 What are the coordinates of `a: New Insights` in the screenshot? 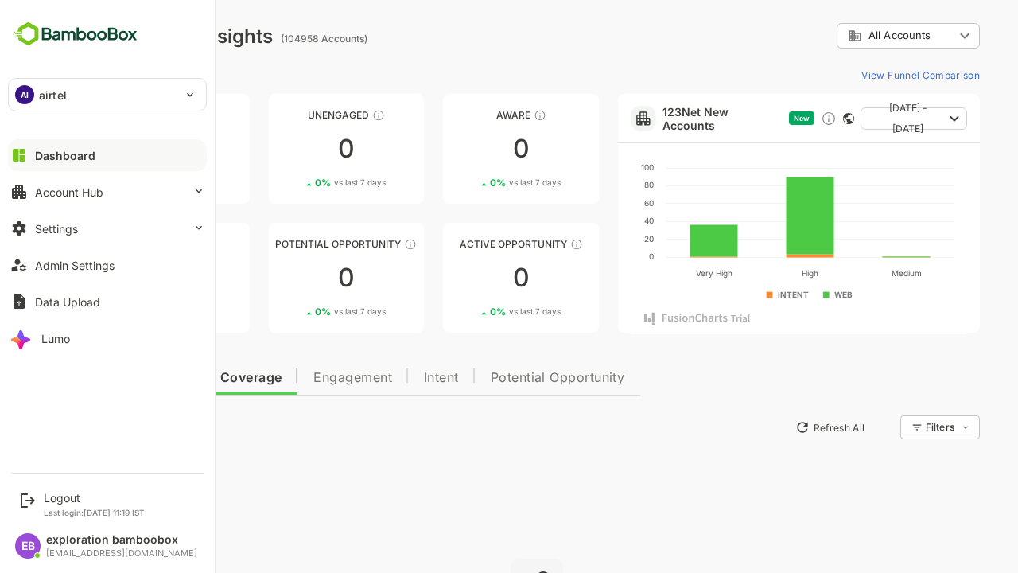 It's located at (96, 427).